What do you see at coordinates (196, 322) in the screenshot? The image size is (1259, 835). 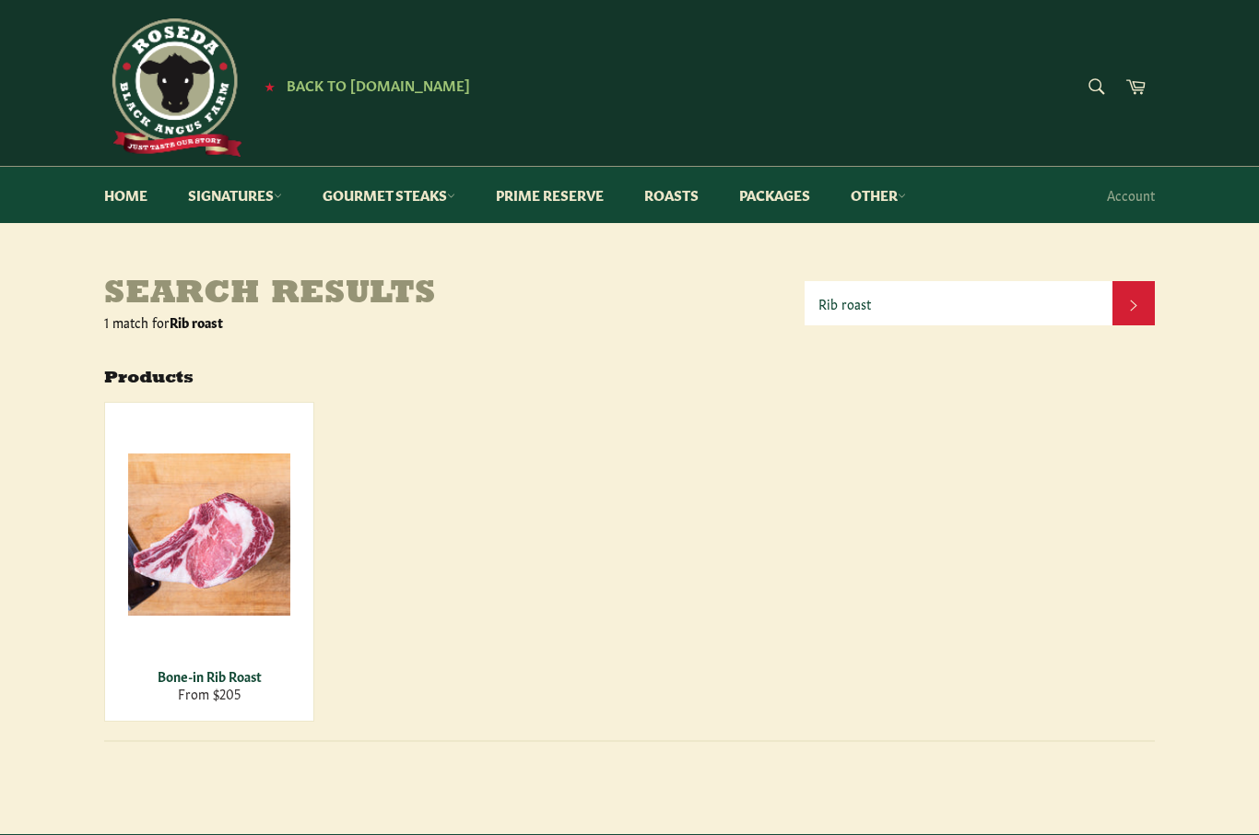 I see `strong: Rib roast` at bounding box center [196, 322].